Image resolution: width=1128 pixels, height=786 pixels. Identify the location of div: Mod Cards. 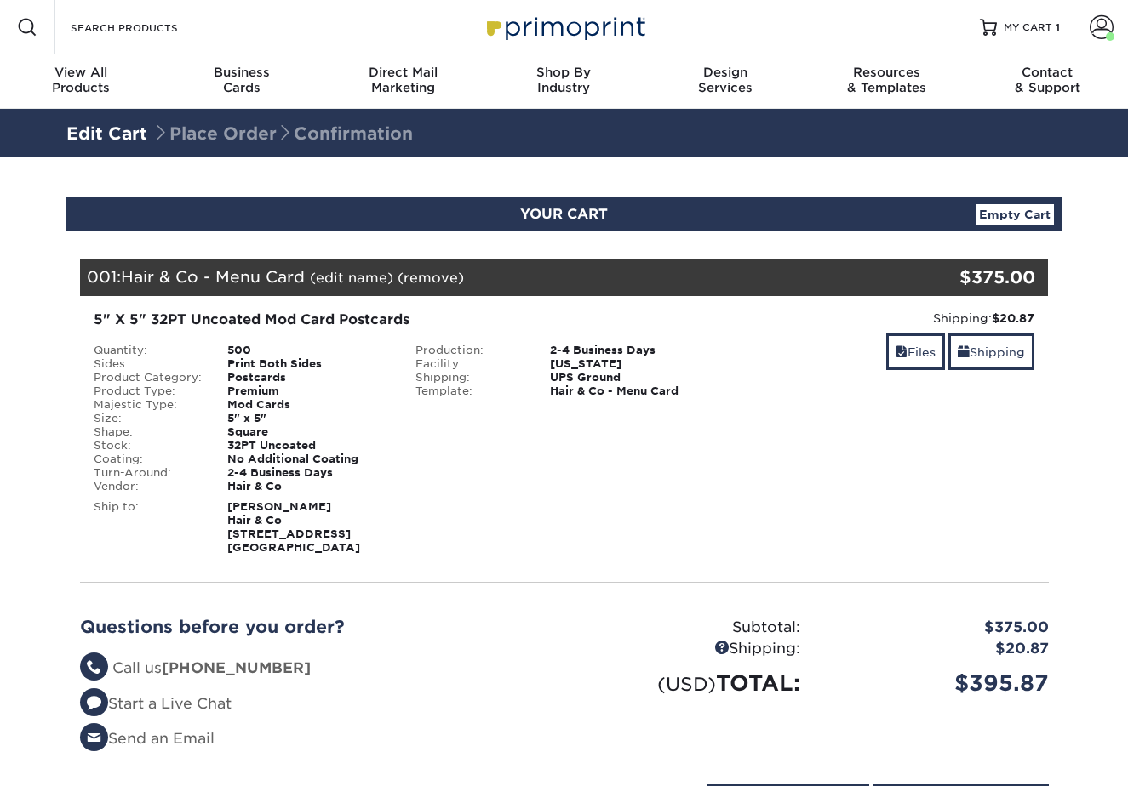
(308, 405).